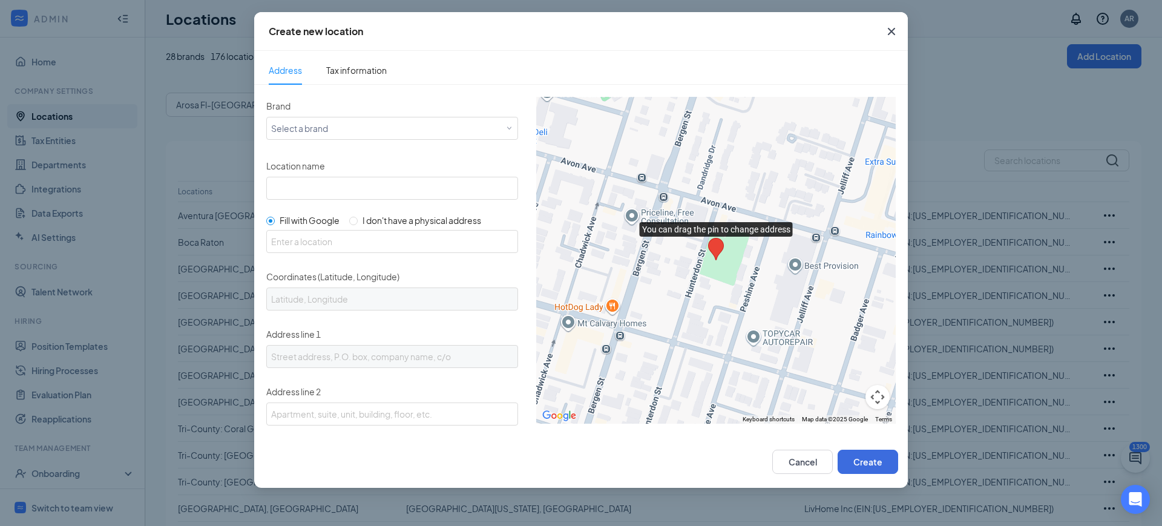 This screenshot has width=1162, height=526. I want to click on button: Map camera controls, so click(877, 397).